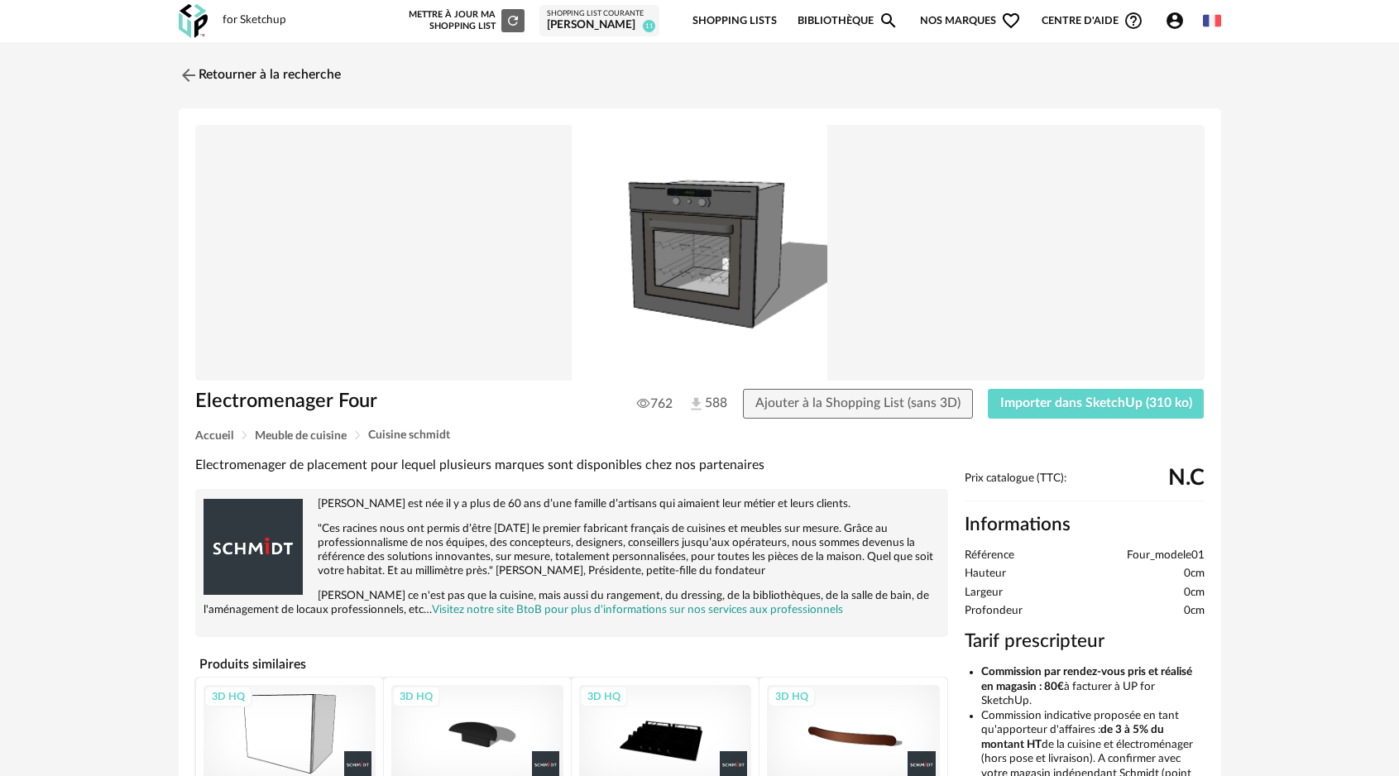 The image size is (1399, 776). Describe the element at coordinates (1086, 679) in the screenshot. I see `b: Commission par rendez-vous pris et réalisé en magasin : 80€` at that location.